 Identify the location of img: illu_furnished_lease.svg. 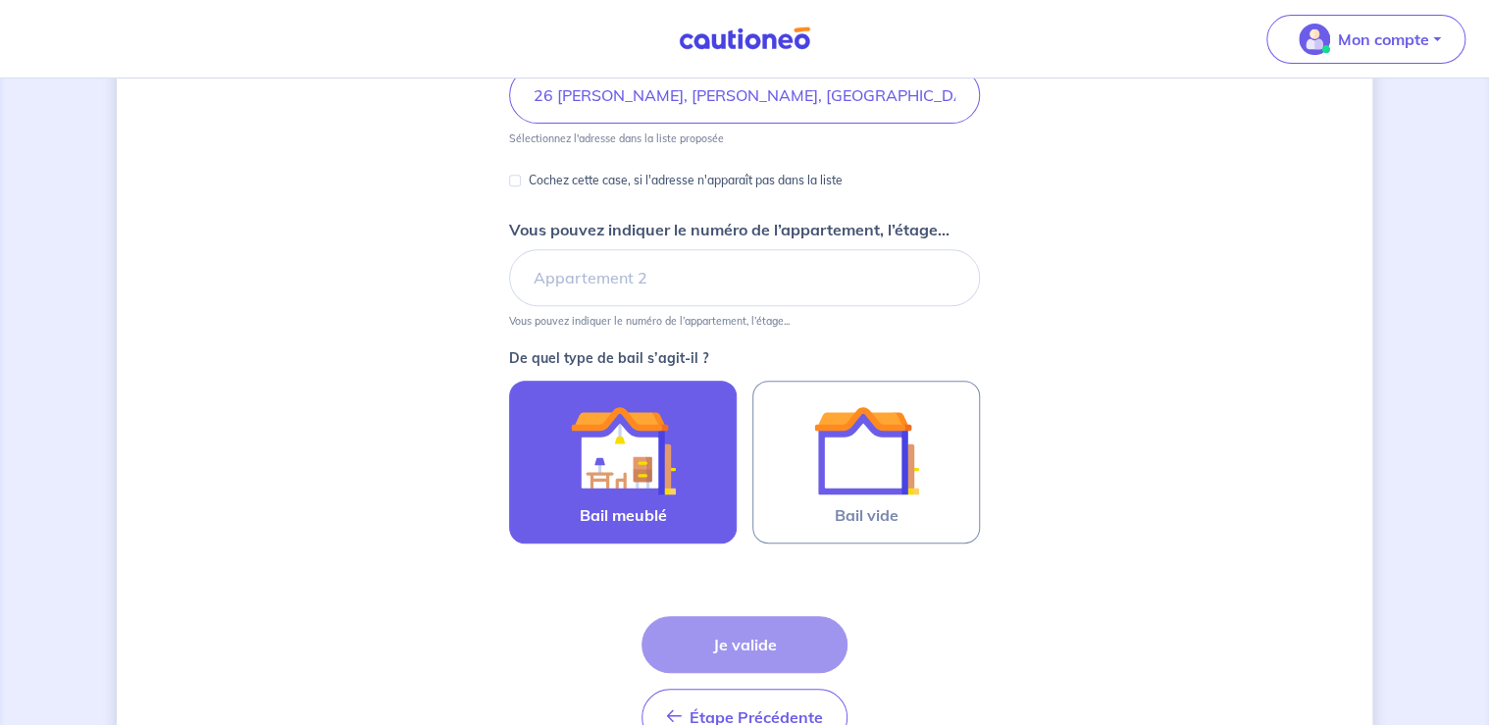
(623, 450).